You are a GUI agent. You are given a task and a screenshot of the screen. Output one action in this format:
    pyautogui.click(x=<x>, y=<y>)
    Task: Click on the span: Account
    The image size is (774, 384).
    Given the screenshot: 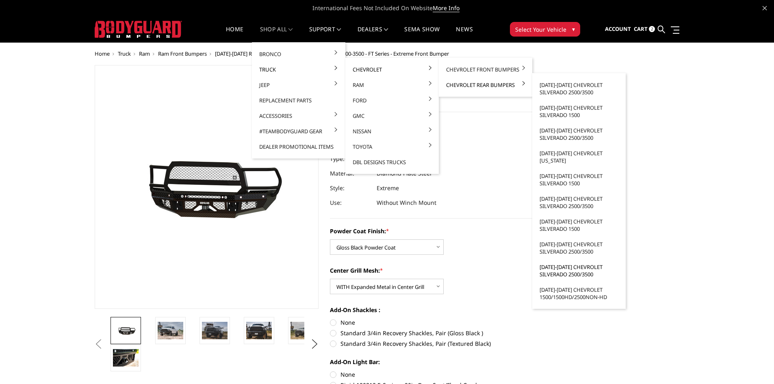 What is the action you would take?
    pyautogui.click(x=618, y=29)
    